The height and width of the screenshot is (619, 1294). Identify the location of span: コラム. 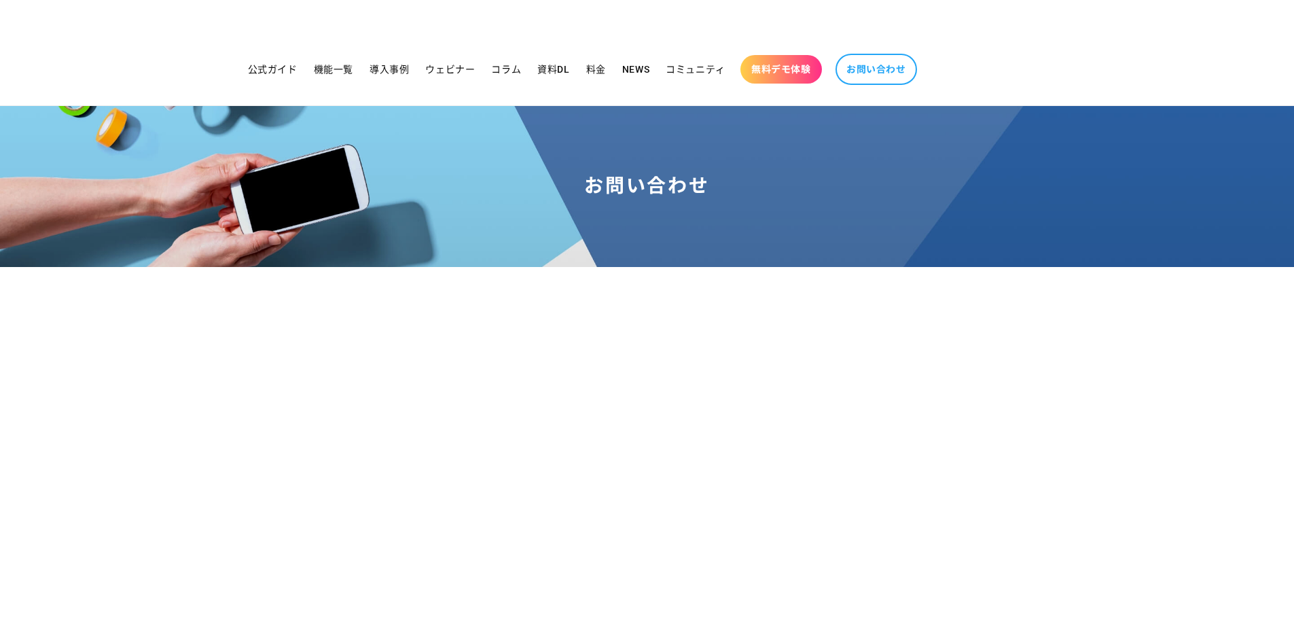
(506, 69).